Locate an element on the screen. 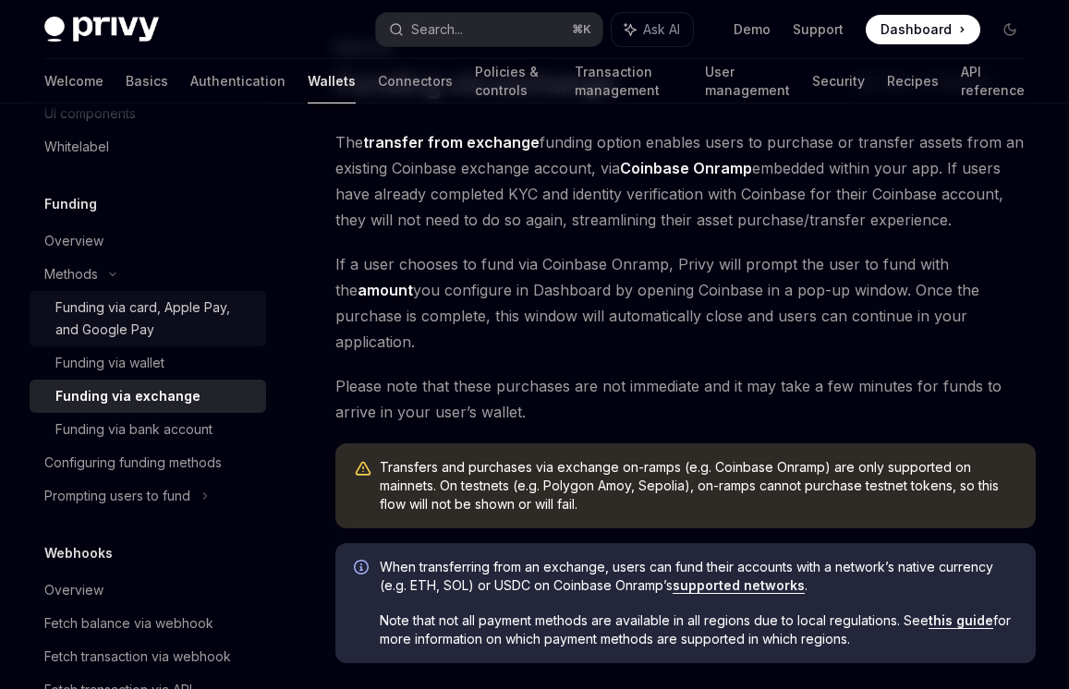 The height and width of the screenshot is (689, 1069). a: Basics is located at coordinates (147, 81).